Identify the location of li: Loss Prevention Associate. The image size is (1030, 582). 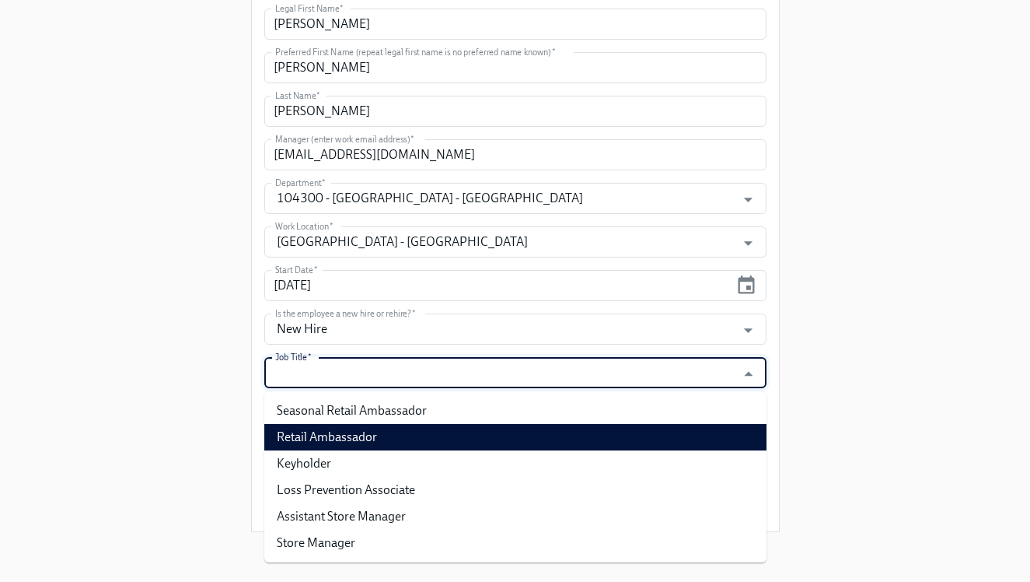
(516, 490).